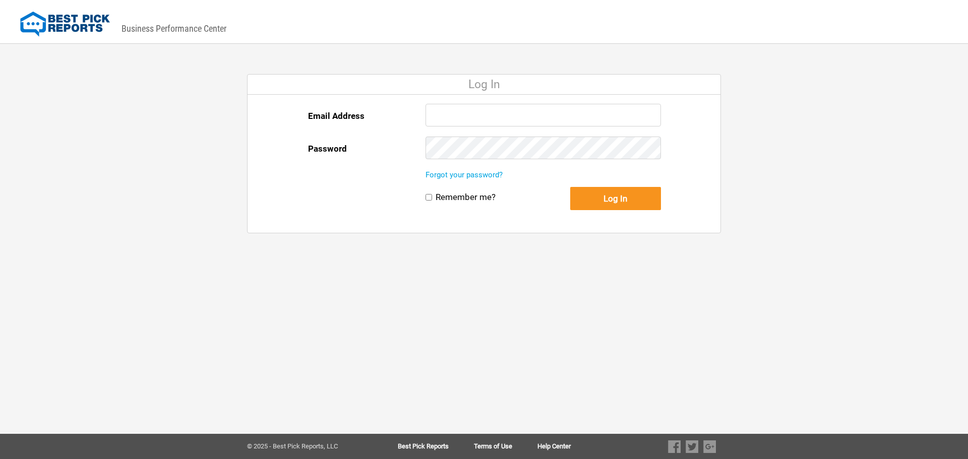 The height and width of the screenshot is (459, 968). Describe the element at coordinates (436, 447) in the screenshot. I see `a: Best Pick Reports` at that location.